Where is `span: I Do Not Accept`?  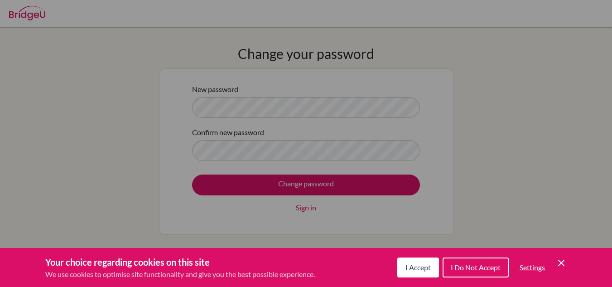
span: I Do Not Accept is located at coordinates (476, 267).